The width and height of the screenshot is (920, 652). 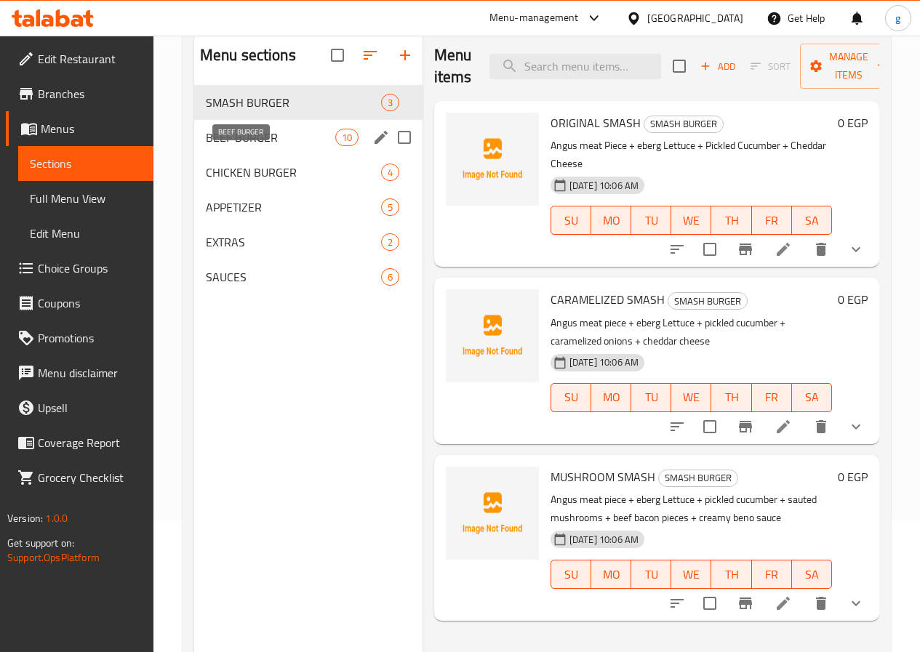 I want to click on div: SAUCES6, so click(x=308, y=277).